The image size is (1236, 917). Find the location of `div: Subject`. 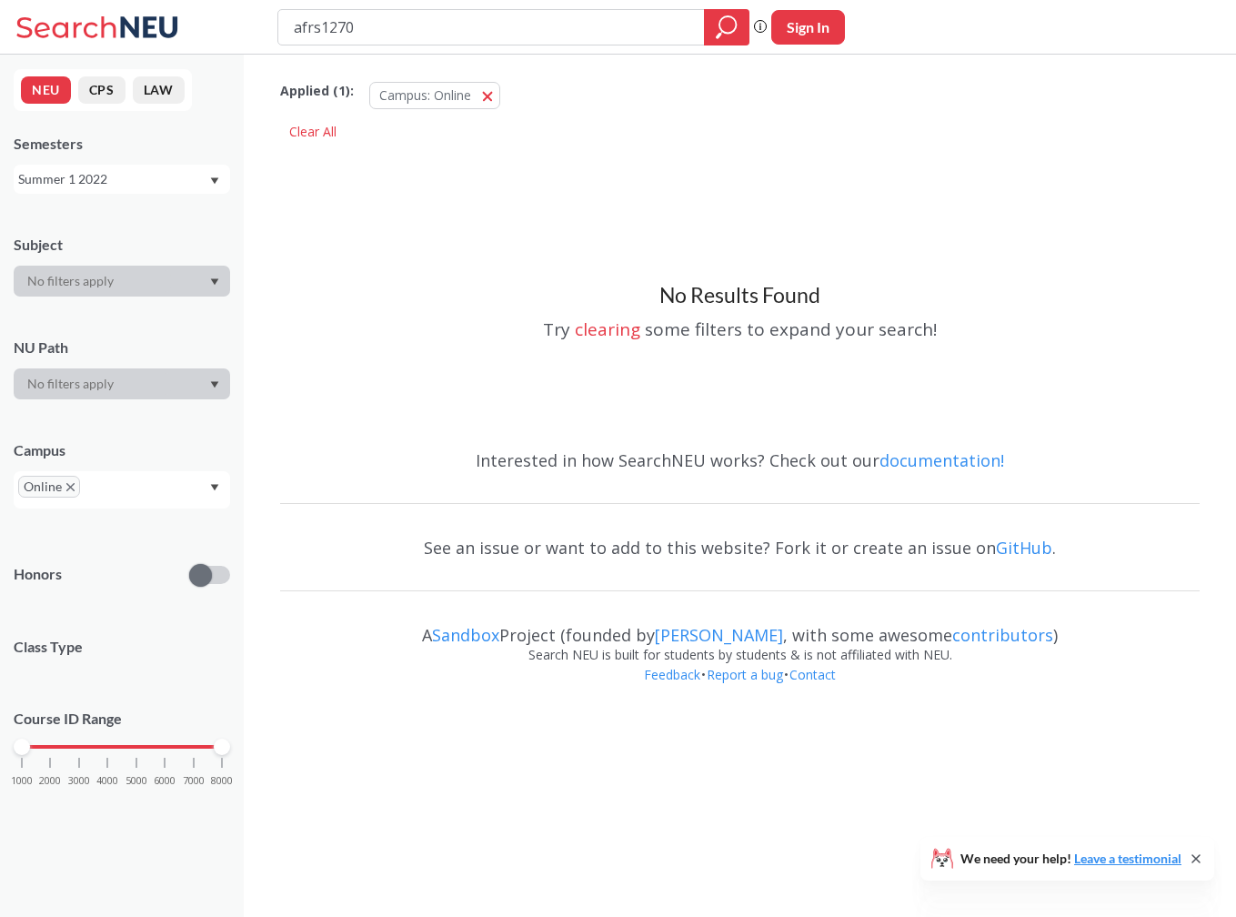

div: Subject is located at coordinates (122, 245).